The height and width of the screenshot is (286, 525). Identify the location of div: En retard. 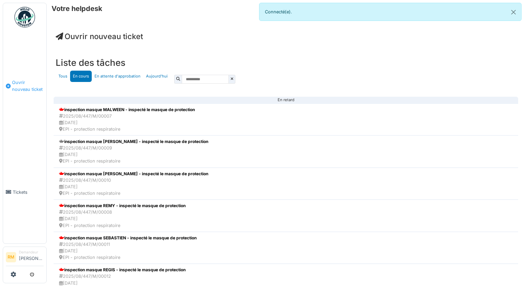
(286, 100).